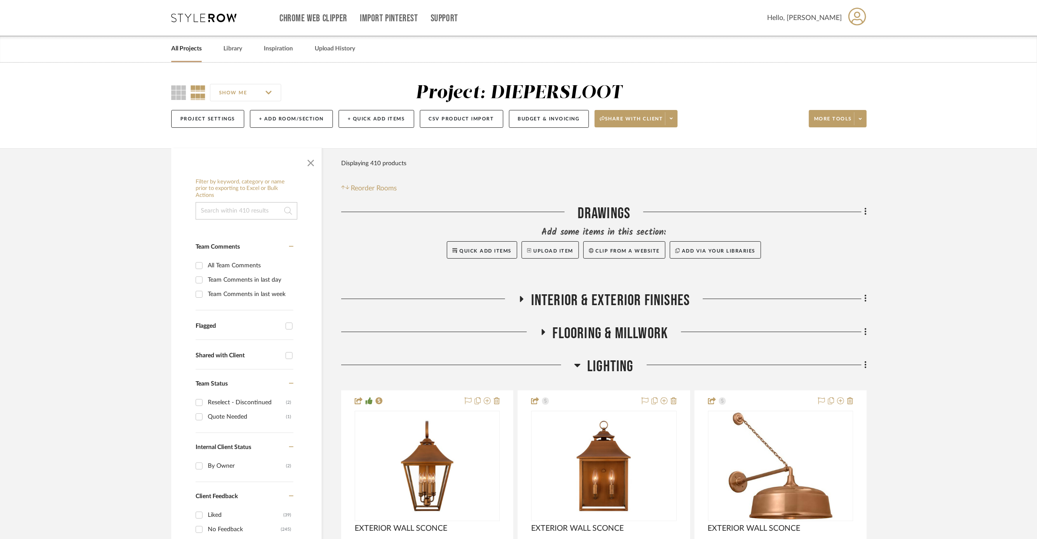 This screenshot has height=539, width=1037. I want to click on button: + Quick Add Items, so click(376, 119).